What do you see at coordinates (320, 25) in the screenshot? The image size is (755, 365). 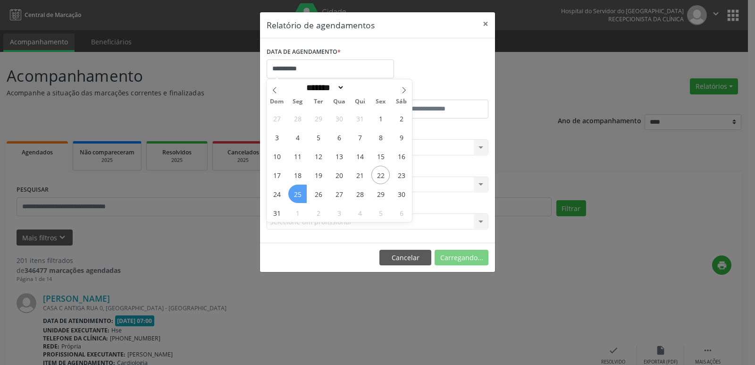 I see `h5: Relatório de agendamentos` at bounding box center [320, 25].